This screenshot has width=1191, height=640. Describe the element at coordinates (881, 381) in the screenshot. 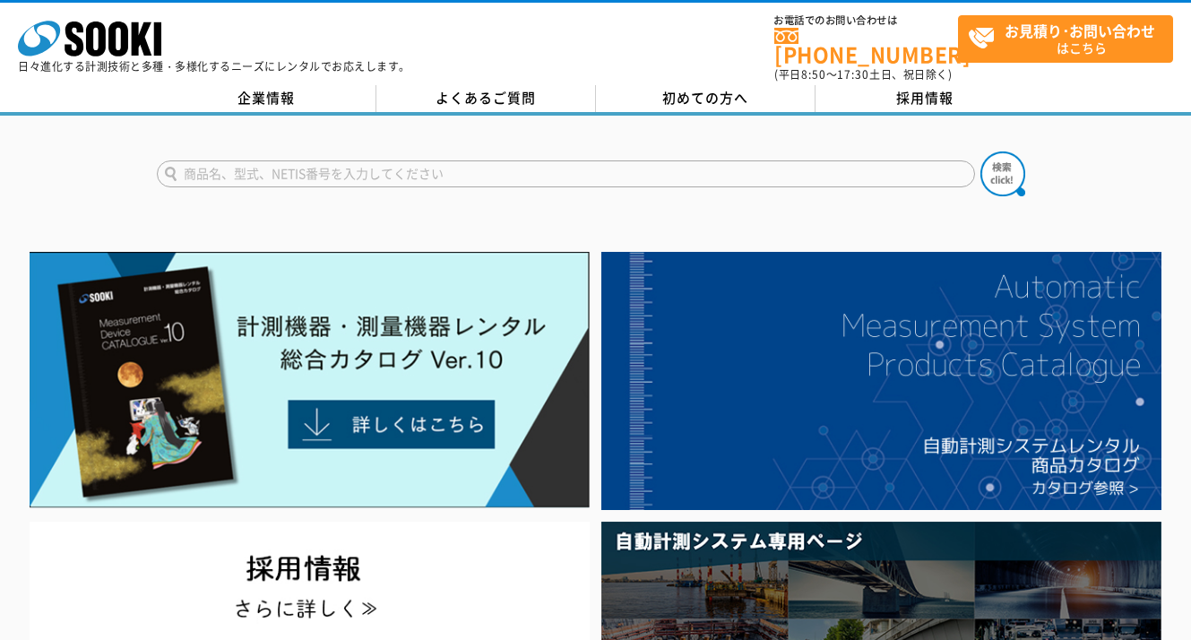

I see `img: 自動計測システムカタログ` at that location.